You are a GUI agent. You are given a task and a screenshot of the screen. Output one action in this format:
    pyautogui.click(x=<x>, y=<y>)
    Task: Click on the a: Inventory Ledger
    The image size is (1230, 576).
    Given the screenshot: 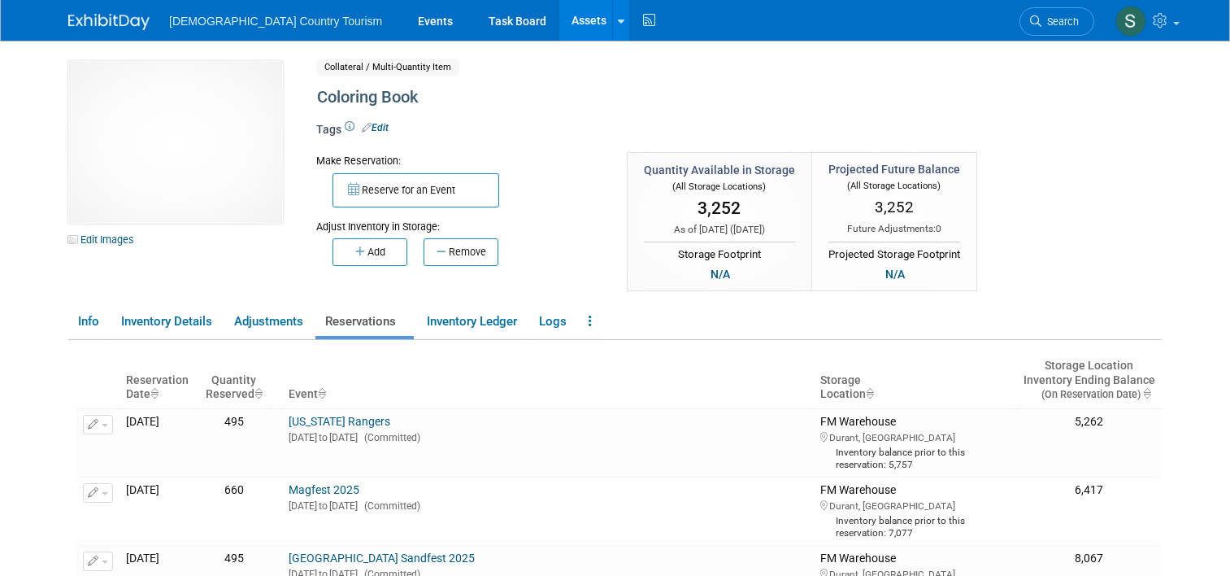 What is the action you would take?
    pyautogui.click(x=472, y=321)
    